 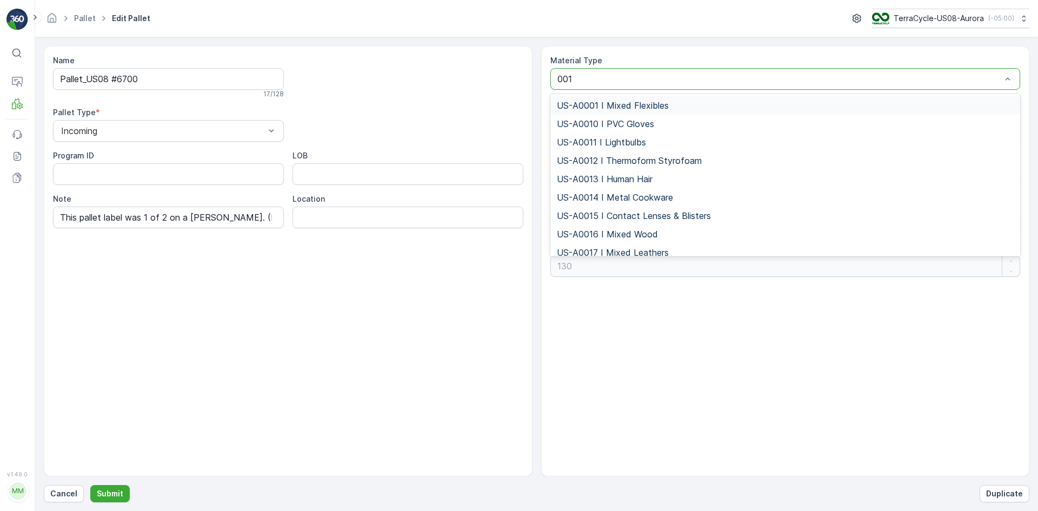 What do you see at coordinates (74, 155) in the screenshot?
I see `label: Program ID` at bounding box center [74, 155].